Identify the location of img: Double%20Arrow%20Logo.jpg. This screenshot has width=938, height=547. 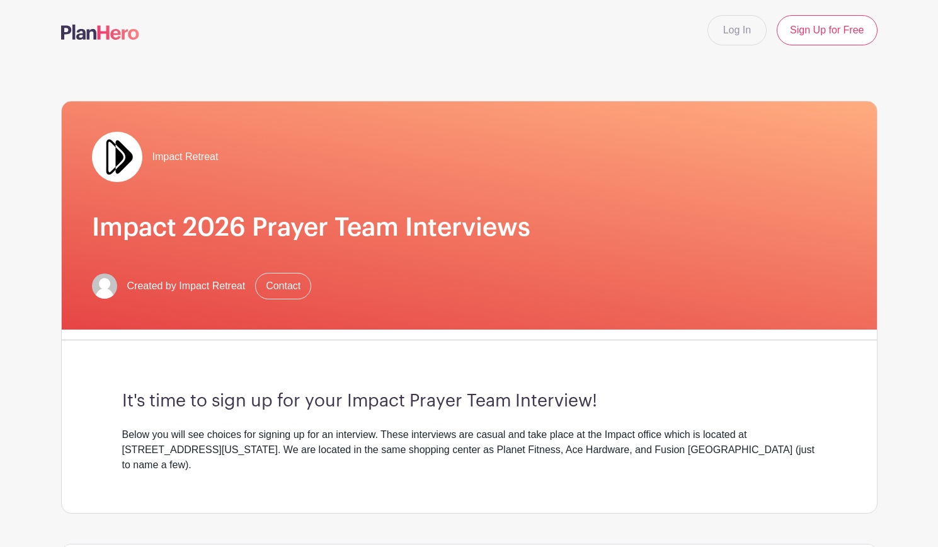
(117, 157).